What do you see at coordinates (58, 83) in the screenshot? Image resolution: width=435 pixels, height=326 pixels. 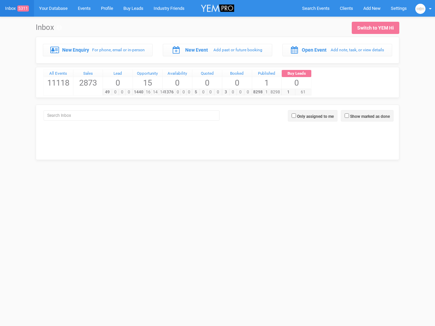 I see `span: 11118` at bounding box center [58, 83].